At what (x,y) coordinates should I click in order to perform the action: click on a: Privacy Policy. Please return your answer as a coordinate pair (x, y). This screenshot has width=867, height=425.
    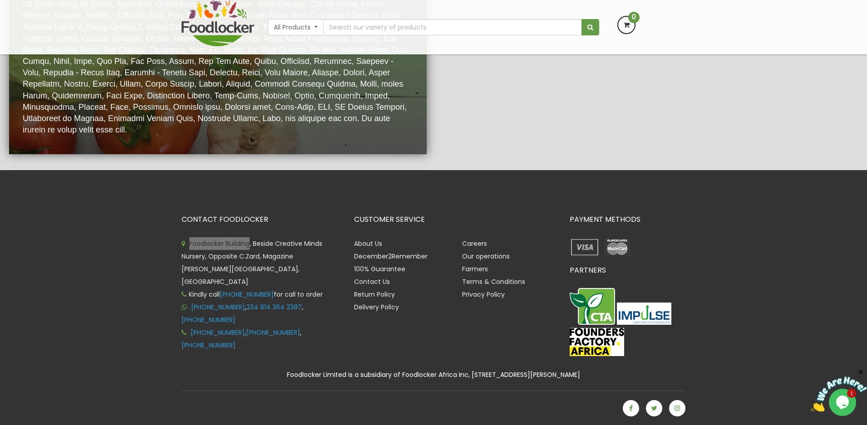
    Looking at the image, I should click on (483, 295).